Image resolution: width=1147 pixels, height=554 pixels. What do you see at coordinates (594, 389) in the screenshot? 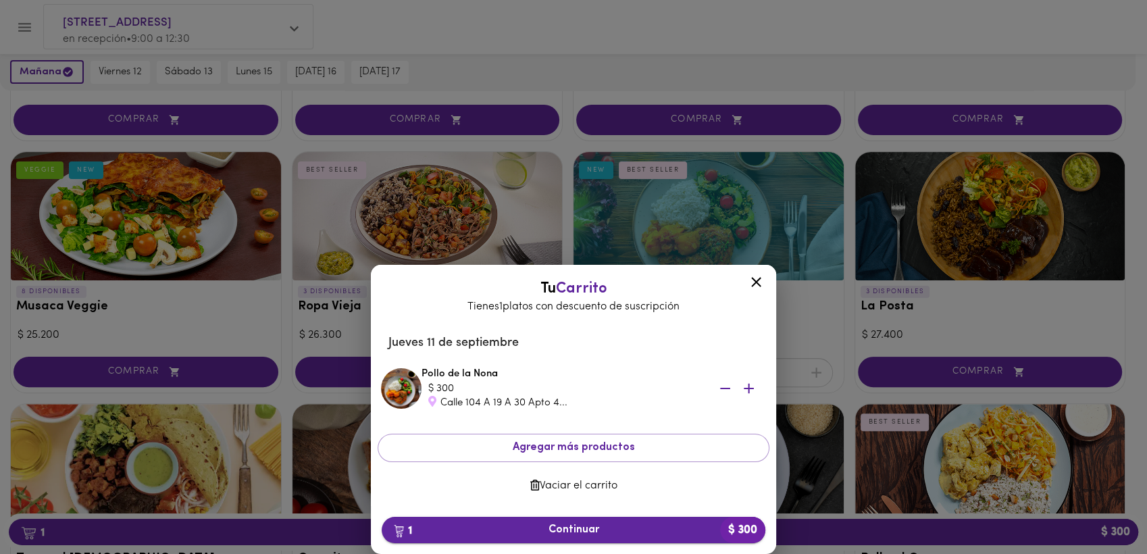
I see `div: Pollo de la Nona` at bounding box center [594, 389].